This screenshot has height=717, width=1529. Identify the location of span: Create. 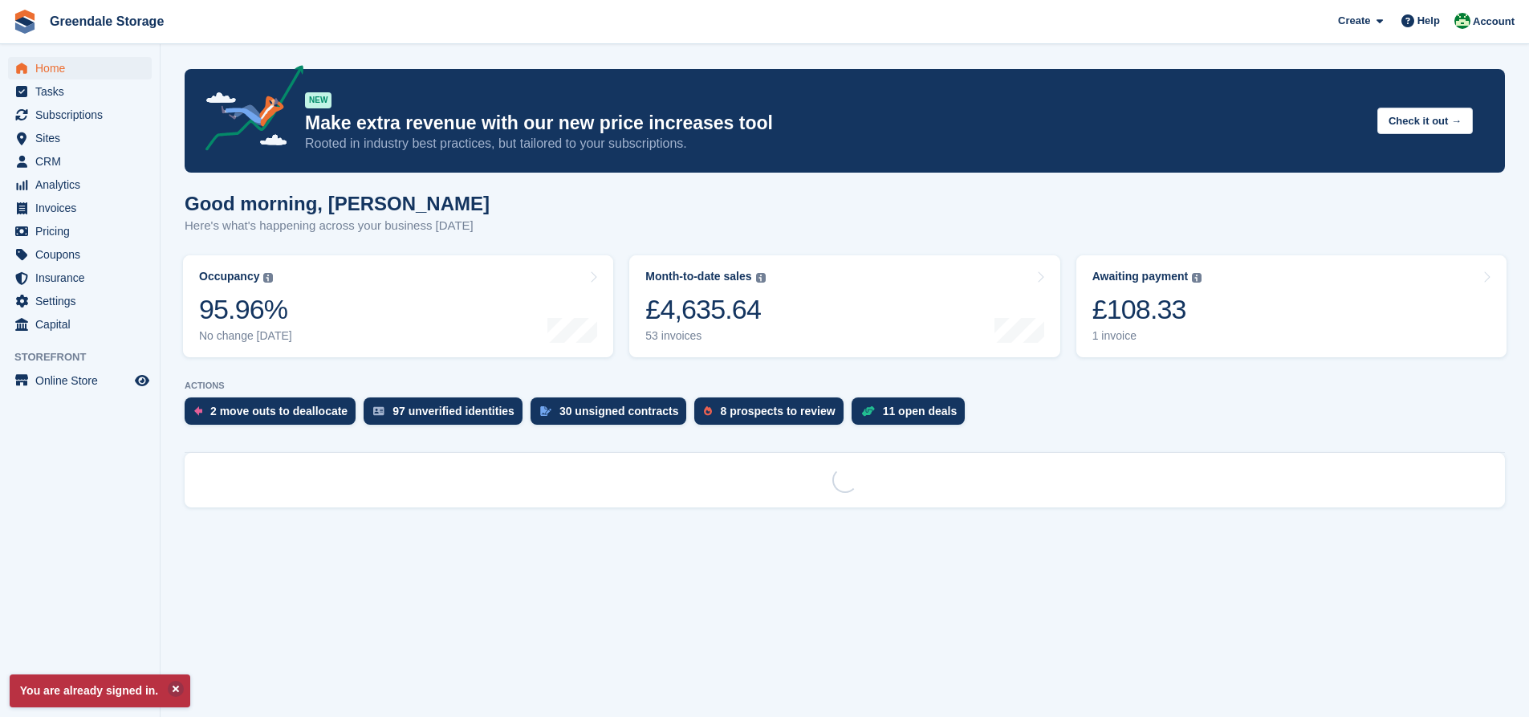
(1354, 21).